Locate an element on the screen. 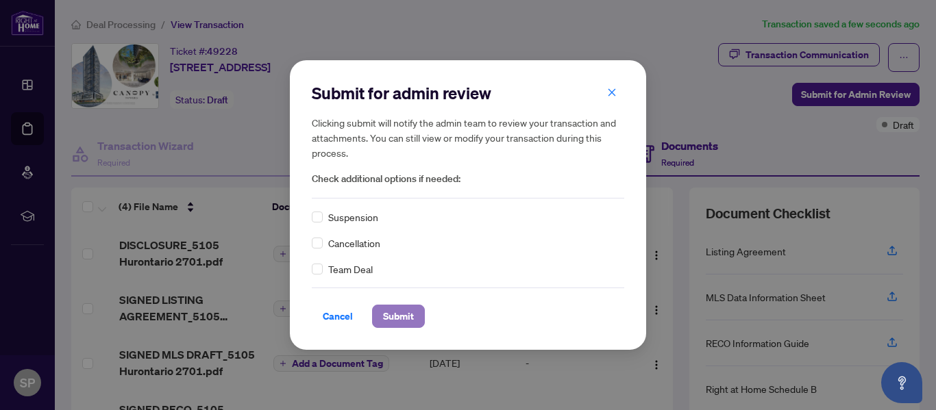 The image size is (936, 410). h5: Clicking submit will notify the admin team to review your transaction and attachments. You can st... is located at coordinates (468, 138).